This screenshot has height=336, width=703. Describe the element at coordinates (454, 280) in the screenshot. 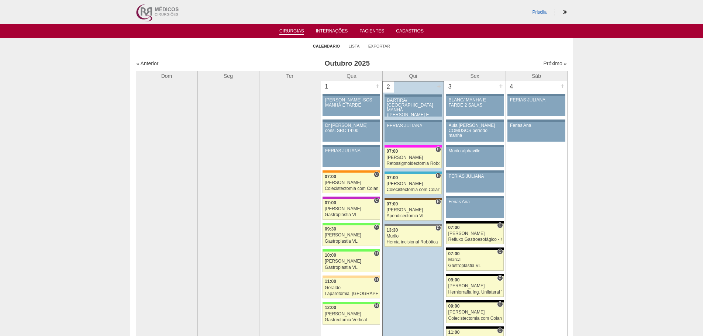

I see `span: 09:00` at that location.